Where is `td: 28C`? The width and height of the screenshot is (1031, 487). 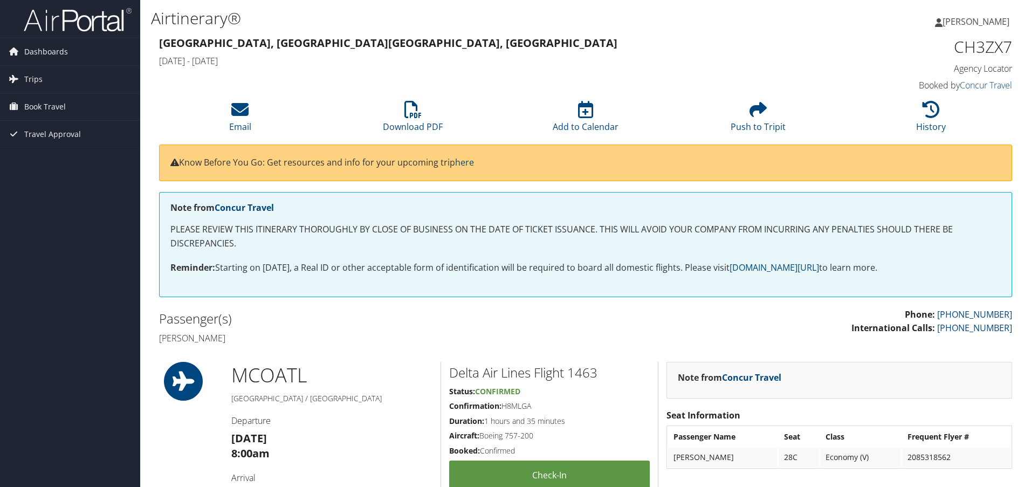
td: 28C is located at coordinates (798, 457).